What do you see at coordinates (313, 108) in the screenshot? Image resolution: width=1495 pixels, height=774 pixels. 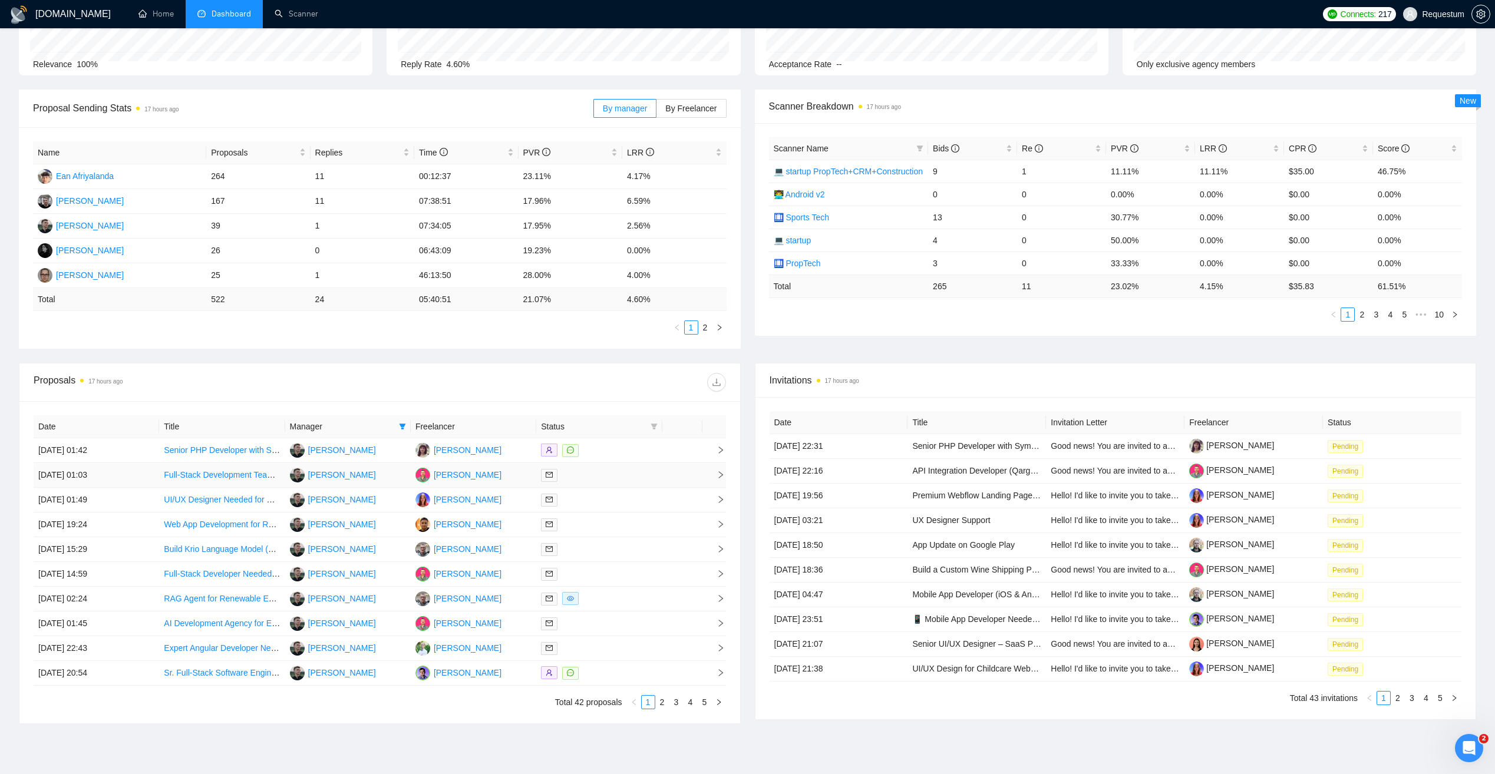 I see `span: Proposal Sending Stats` at bounding box center [313, 108].